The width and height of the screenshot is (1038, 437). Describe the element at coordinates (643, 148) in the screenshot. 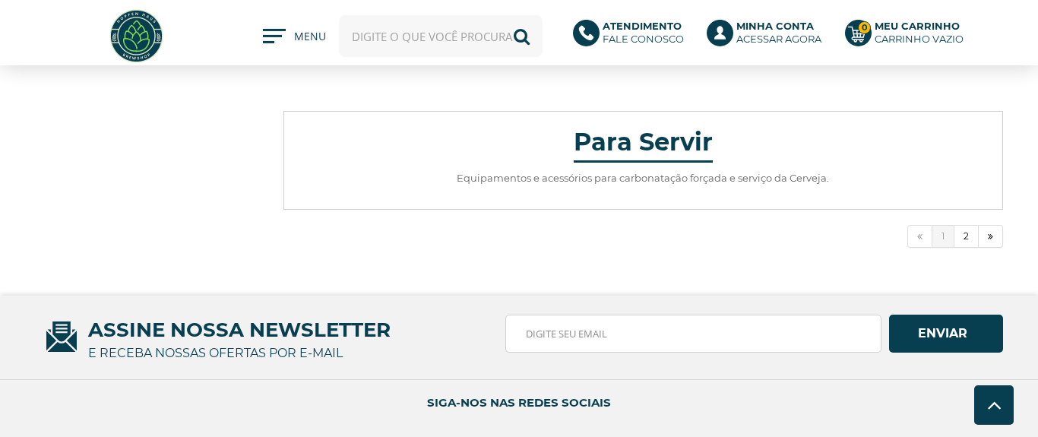

I see `h4: Para Servir` at that location.